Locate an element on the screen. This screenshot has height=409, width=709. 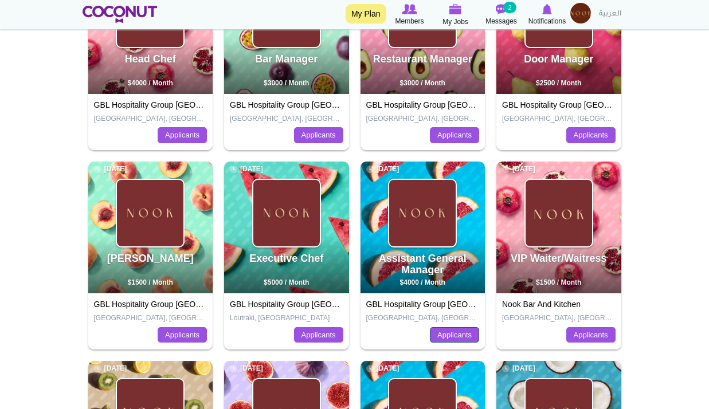
a: Browse Members Members is located at coordinates (410, 15).